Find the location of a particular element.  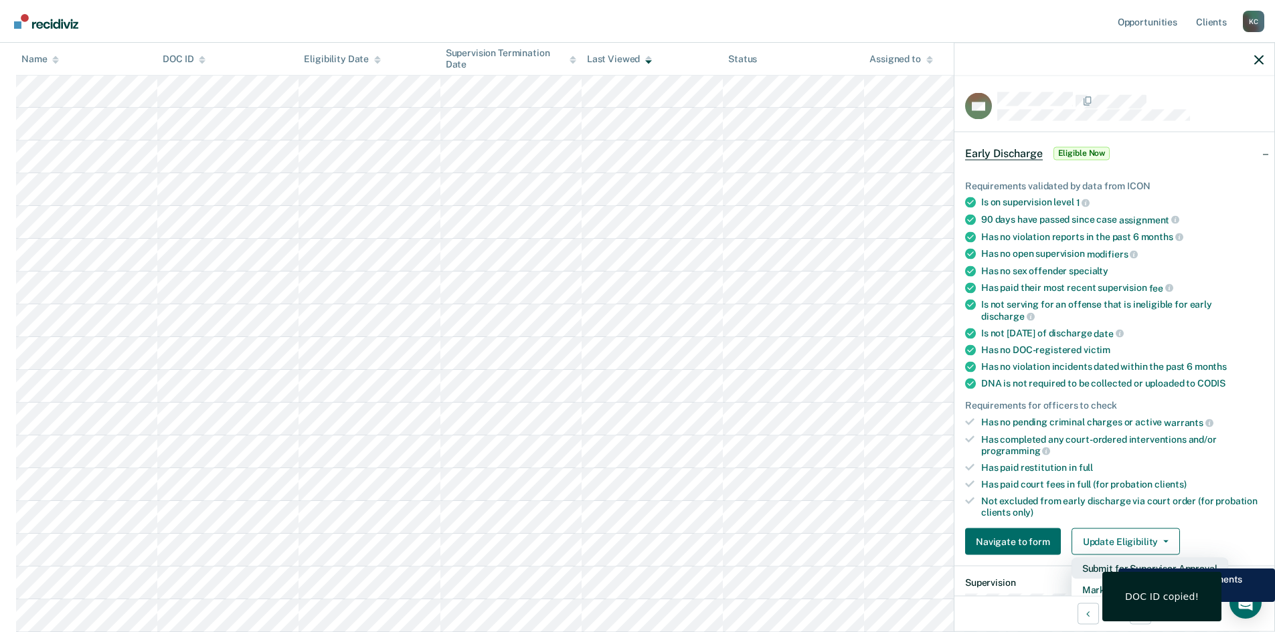

div: Is on supervision level is located at coordinates (1122, 203).